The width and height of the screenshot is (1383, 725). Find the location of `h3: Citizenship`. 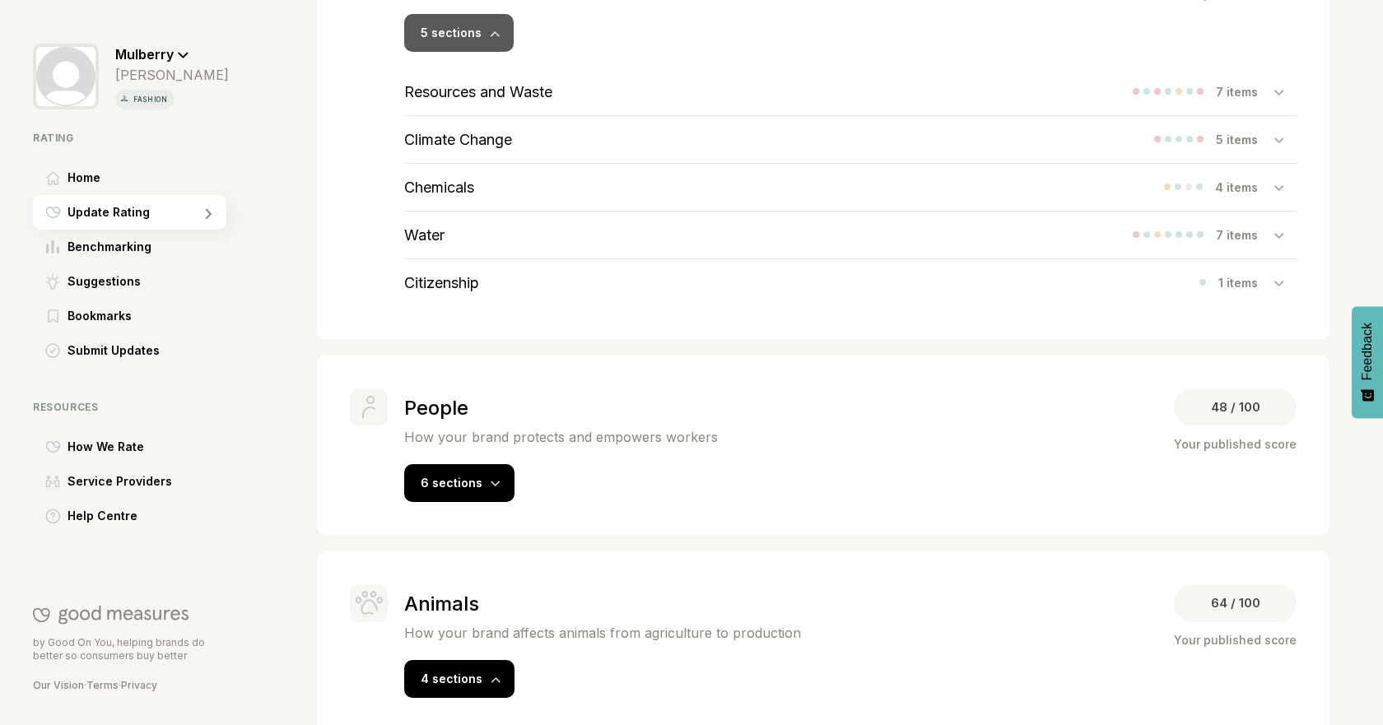

h3: Citizenship is located at coordinates (441, 282).